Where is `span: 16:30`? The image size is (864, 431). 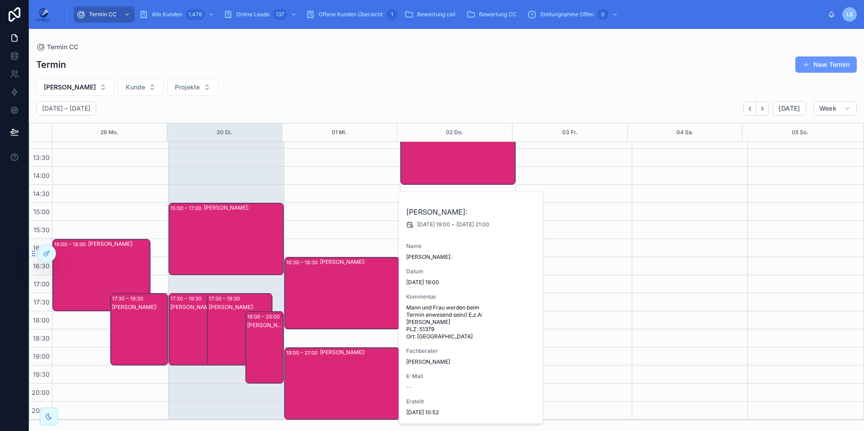
span: 16:30 is located at coordinates (41, 266).